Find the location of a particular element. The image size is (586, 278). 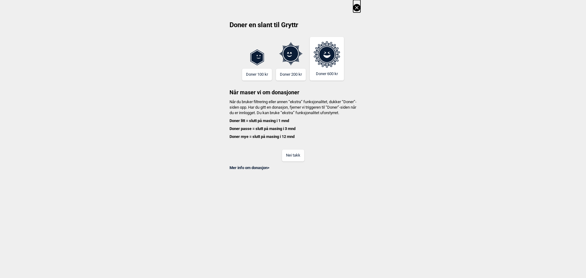

h4: Når du bruker filtrering eller annen “ekstra” funksjonalitet, dukker “Doner”-siden opp. Har du gi... is located at coordinates (293, 119).